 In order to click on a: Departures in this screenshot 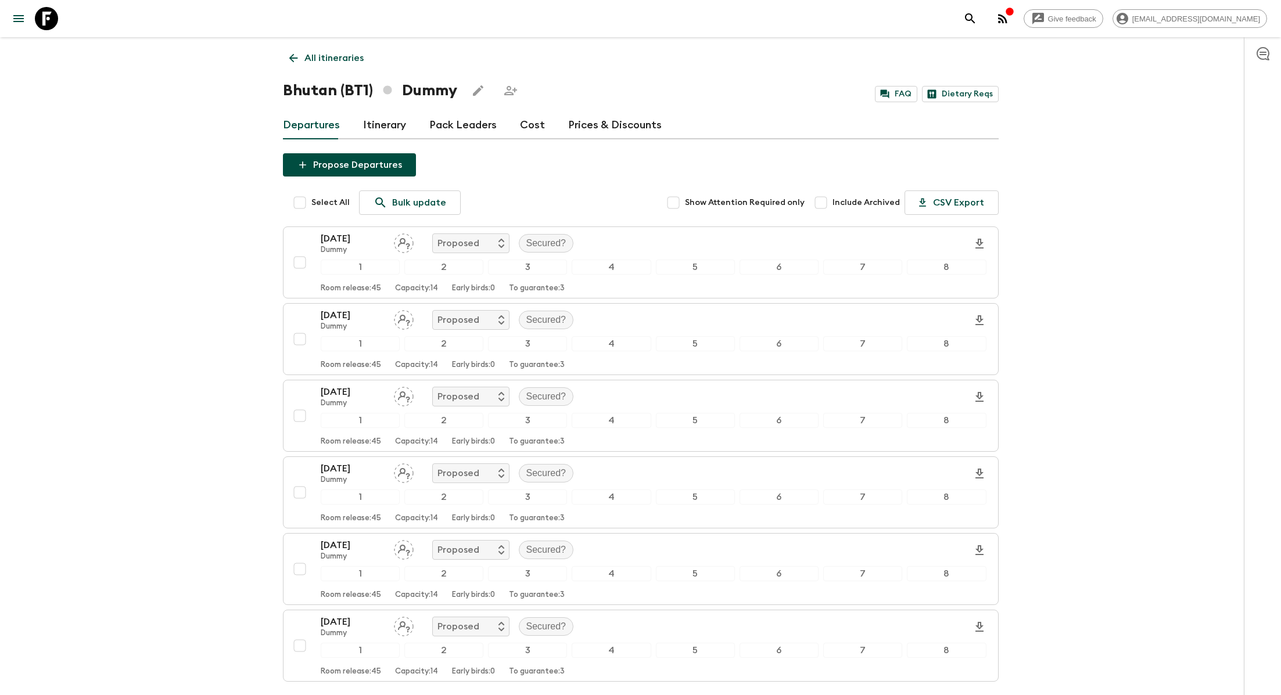, I will do `click(311, 125)`.